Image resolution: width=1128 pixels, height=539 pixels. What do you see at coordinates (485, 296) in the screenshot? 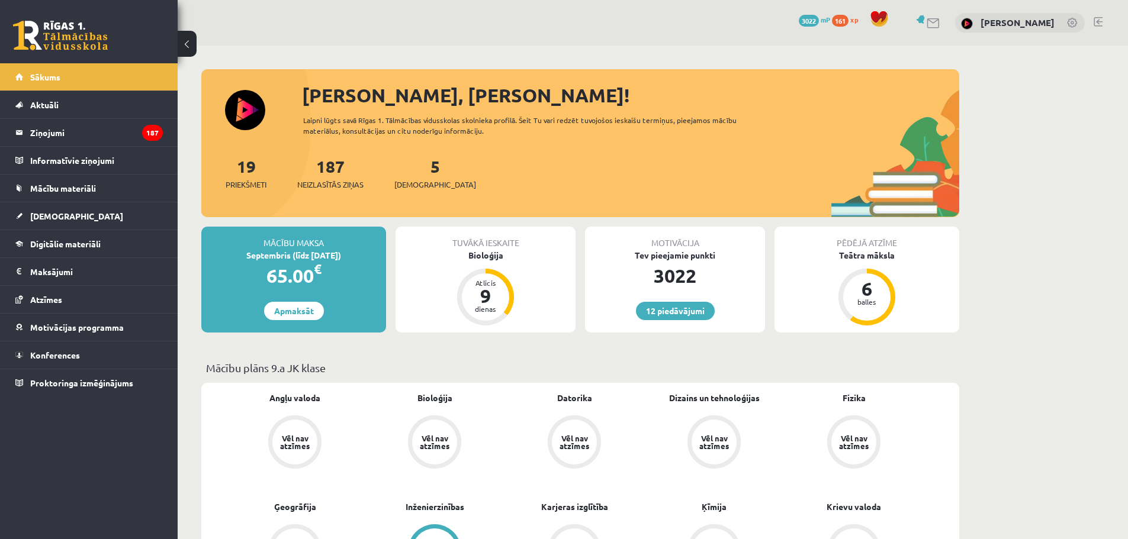
I see `div: 9` at bounding box center [485, 296].